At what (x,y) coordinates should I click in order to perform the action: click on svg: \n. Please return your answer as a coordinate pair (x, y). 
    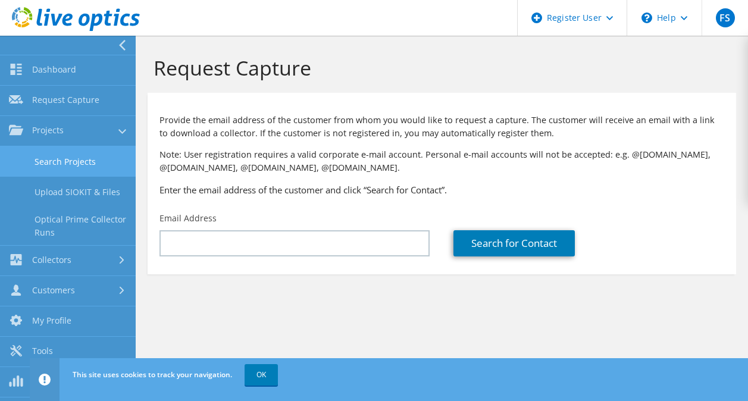
    Looking at the image, I should click on (647, 18).